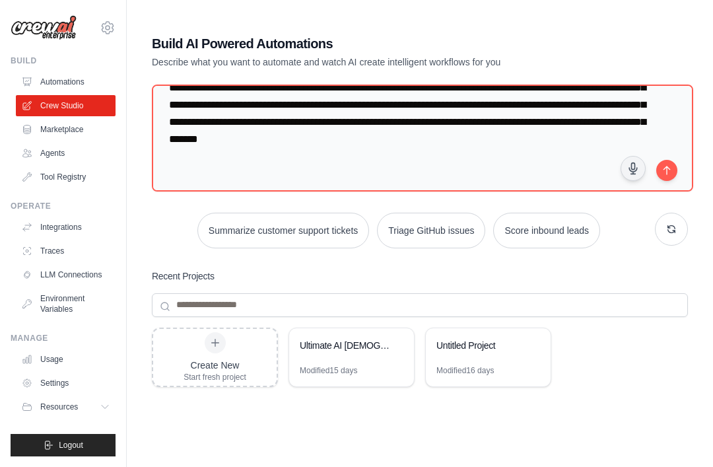 The image size is (713, 467). Describe the element at coordinates (183, 276) in the screenshot. I see `h3: Recent Projects` at that location.